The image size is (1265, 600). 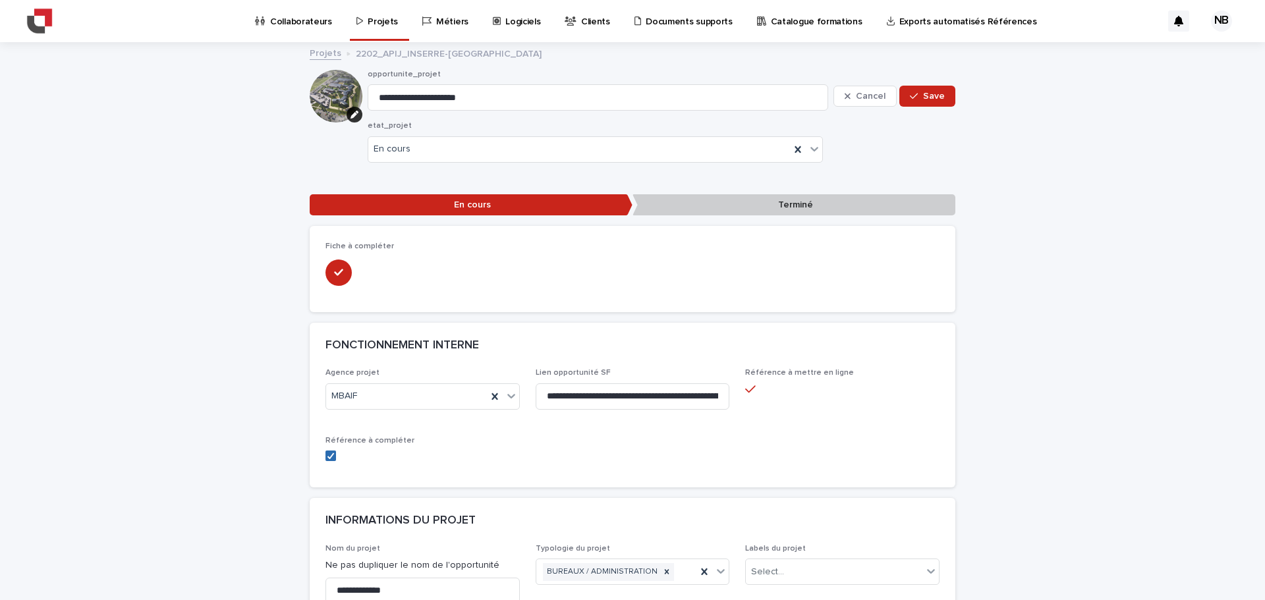 What do you see at coordinates (392, 149) in the screenshot?
I see `span: En cours` at bounding box center [392, 149].